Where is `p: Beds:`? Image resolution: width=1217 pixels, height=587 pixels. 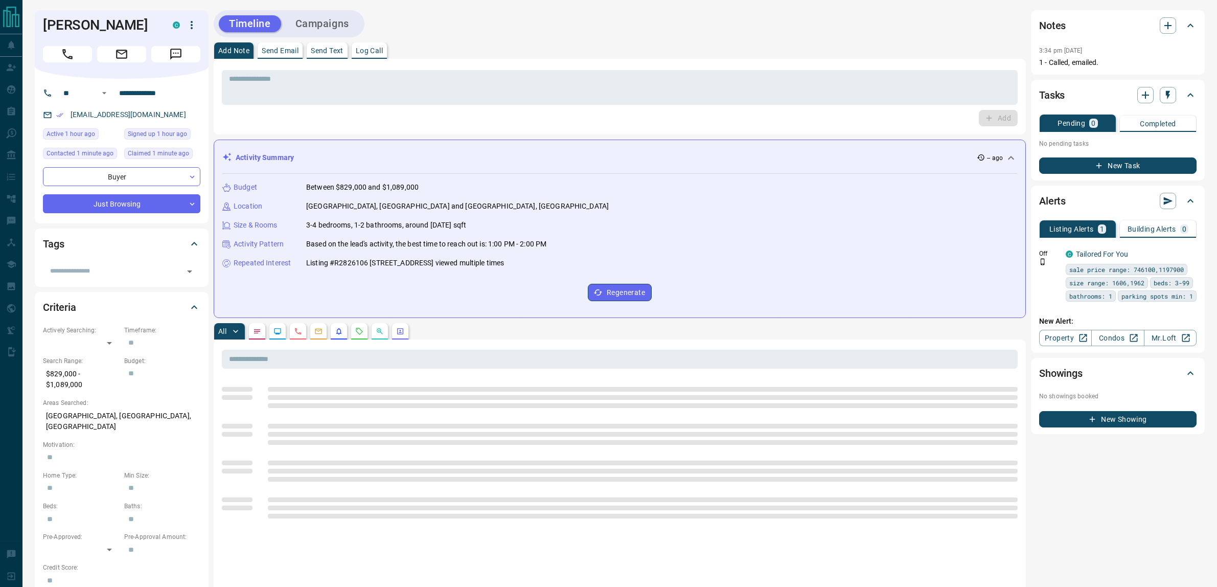
p: Beds: is located at coordinates (81, 506).